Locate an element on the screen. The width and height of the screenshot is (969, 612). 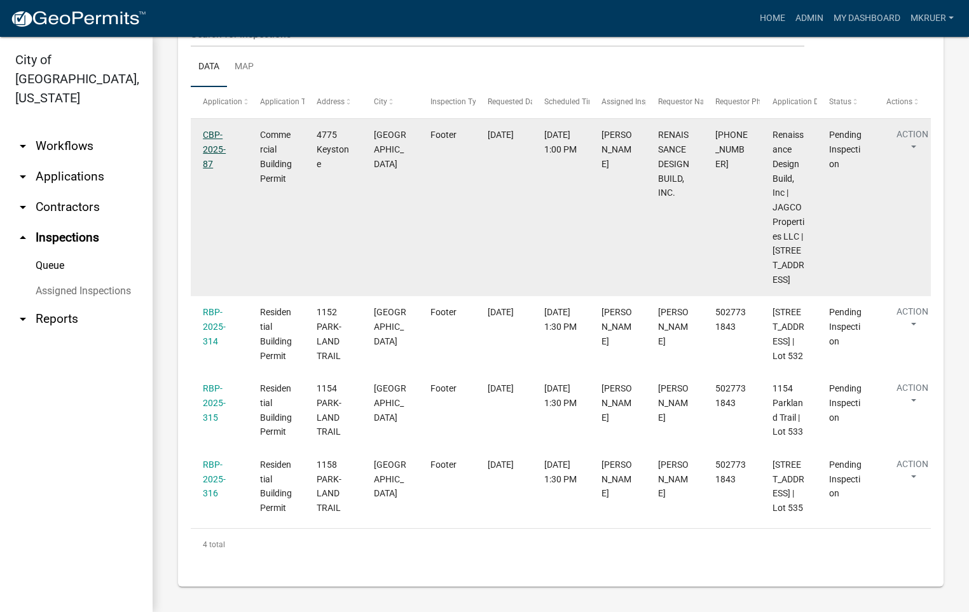
span: City is located at coordinates (380, 102).